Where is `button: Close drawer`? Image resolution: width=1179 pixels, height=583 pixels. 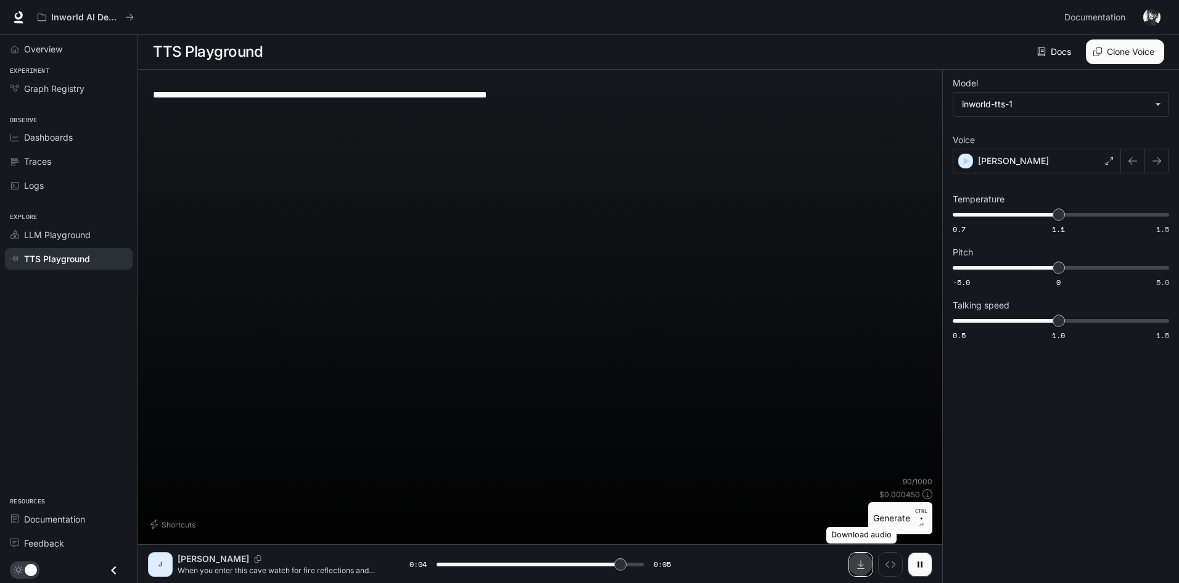
button: Close drawer is located at coordinates (113, 570).